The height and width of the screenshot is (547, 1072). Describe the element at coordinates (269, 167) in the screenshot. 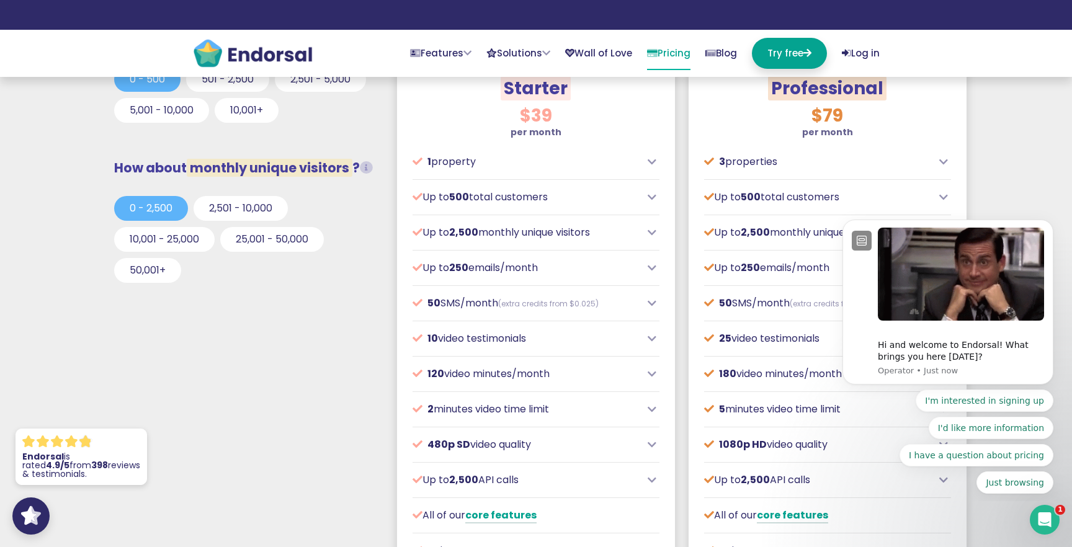

I see `span: monthly unique visitors` at that location.